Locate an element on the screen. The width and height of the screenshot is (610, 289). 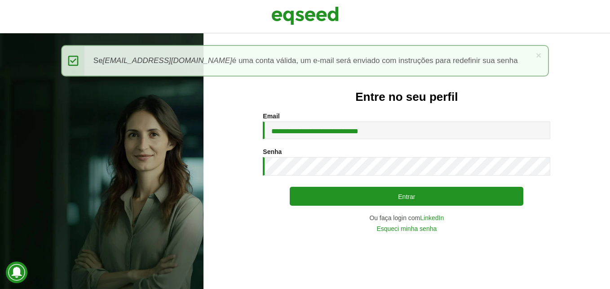
div: Se é uma conta válida, um e-mail será enviado com instruções para redefinir sua senha is located at coordinates (305, 61).